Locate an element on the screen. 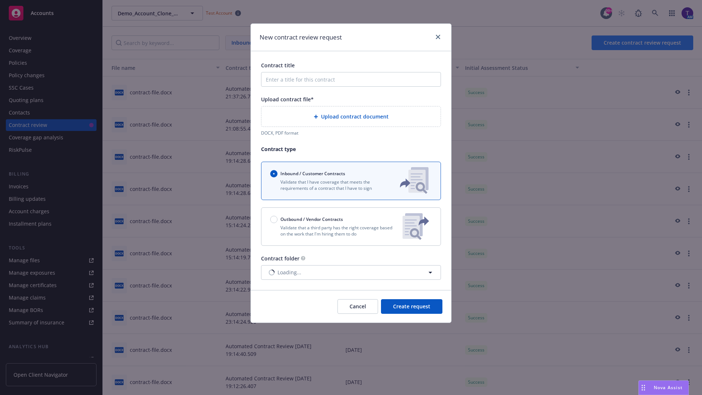 The image size is (702, 395). button: Cancel is located at coordinates (357, 306).